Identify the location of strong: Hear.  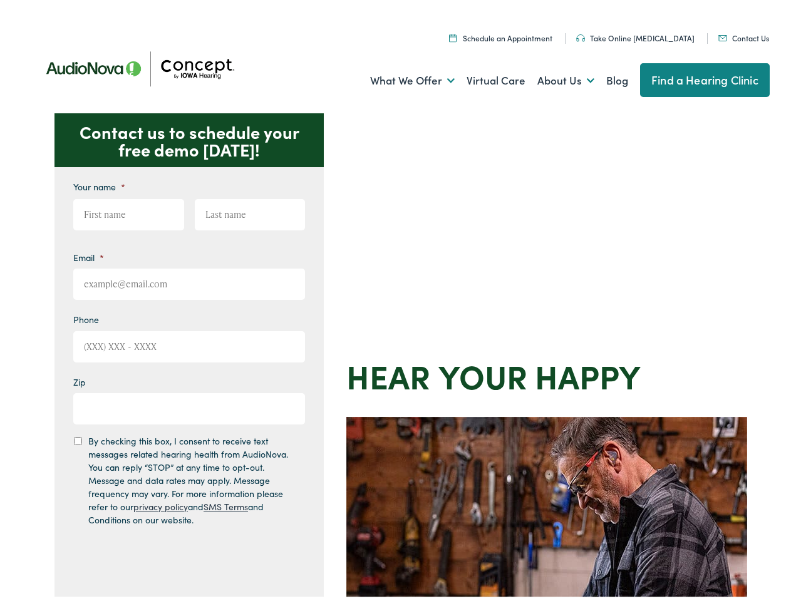
(388, 371).